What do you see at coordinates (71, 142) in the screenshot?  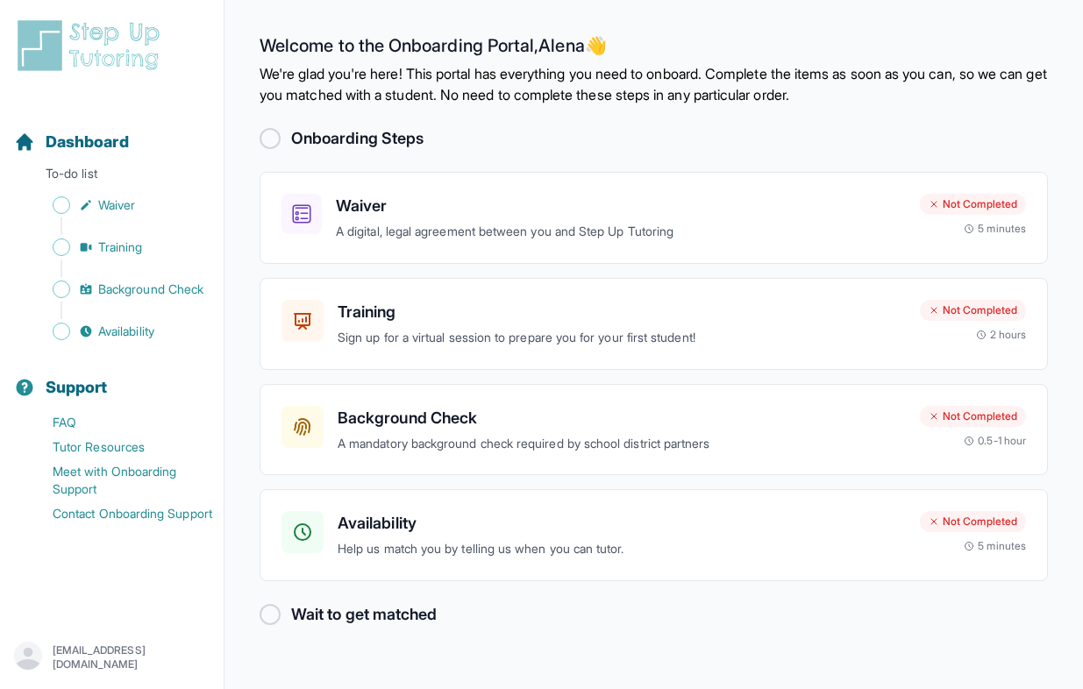 I see `a: Dashboard` at bounding box center [71, 142].